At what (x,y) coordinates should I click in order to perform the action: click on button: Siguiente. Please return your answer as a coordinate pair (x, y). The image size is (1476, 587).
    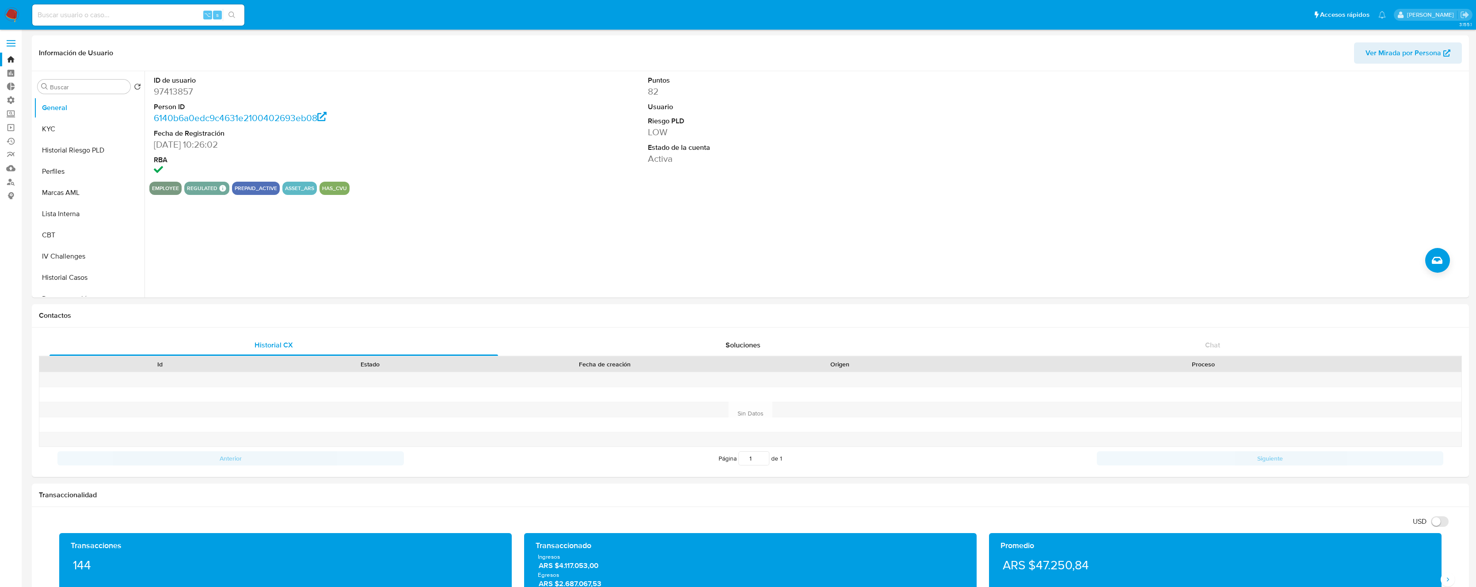
    Looking at the image, I should click on (1270, 458).